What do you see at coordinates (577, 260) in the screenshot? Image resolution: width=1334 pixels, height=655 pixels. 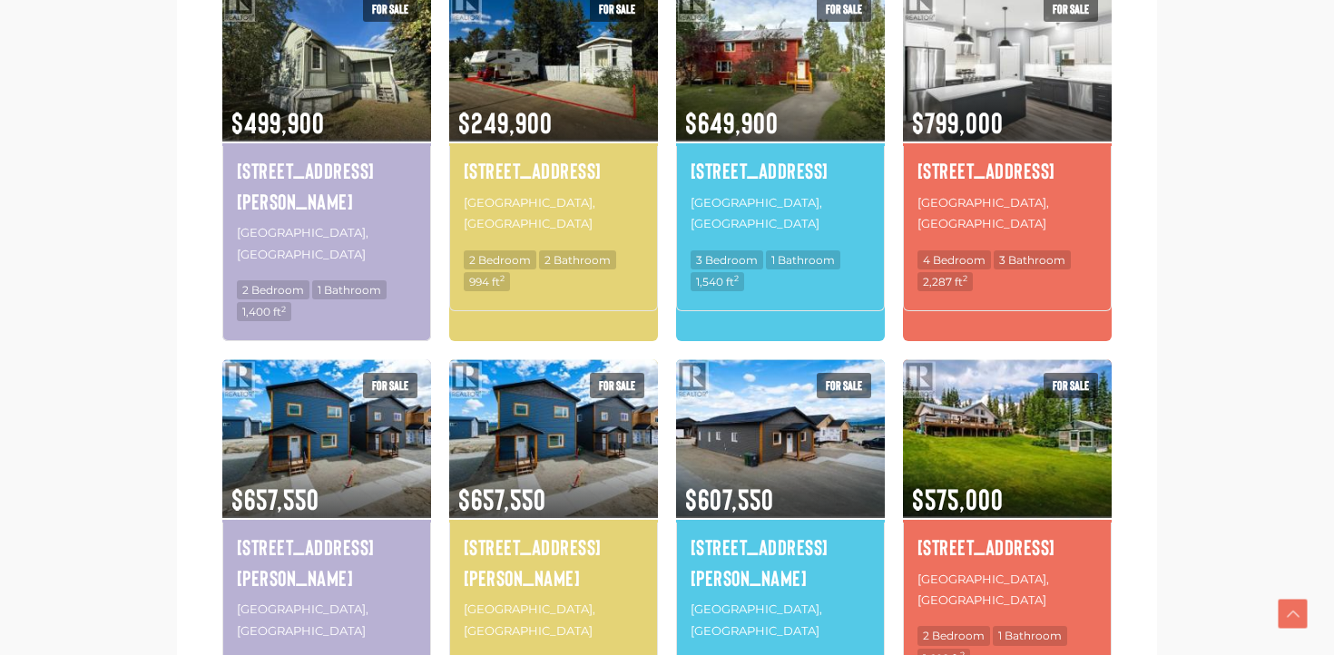 I see `span: 2 Bathroom` at bounding box center [577, 260].